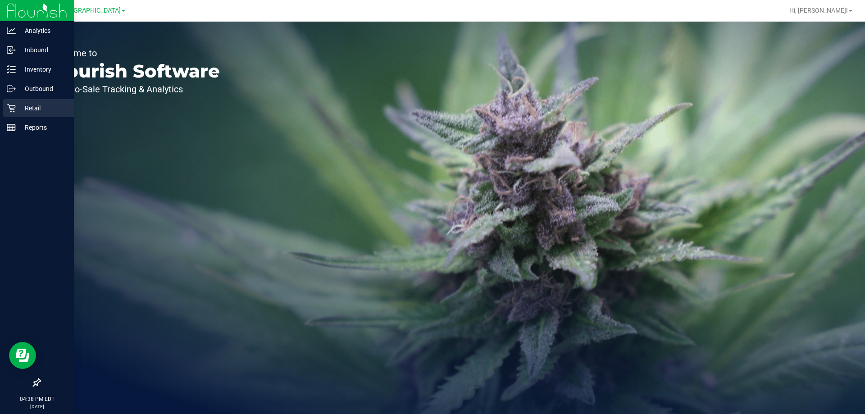 The height and width of the screenshot is (414, 865). I want to click on inline-svg: Reports, so click(11, 127).